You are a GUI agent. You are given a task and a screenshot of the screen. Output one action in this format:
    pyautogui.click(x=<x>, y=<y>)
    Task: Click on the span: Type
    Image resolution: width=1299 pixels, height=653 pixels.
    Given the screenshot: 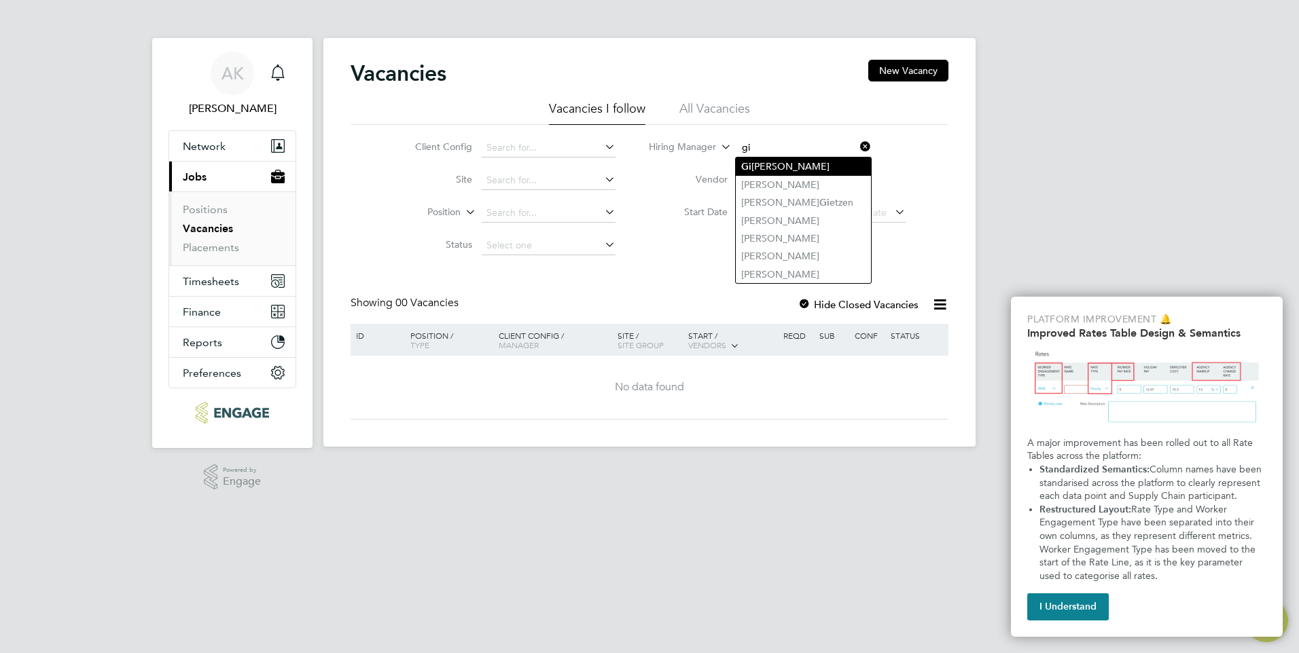 What is the action you would take?
    pyautogui.click(x=420, y=345)
    